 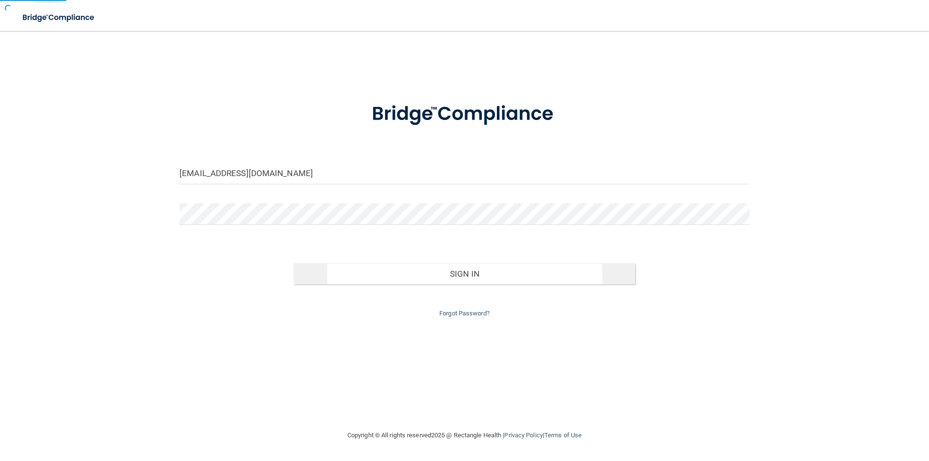 I want to click on button: Sign In, so click(x=464, y=274).